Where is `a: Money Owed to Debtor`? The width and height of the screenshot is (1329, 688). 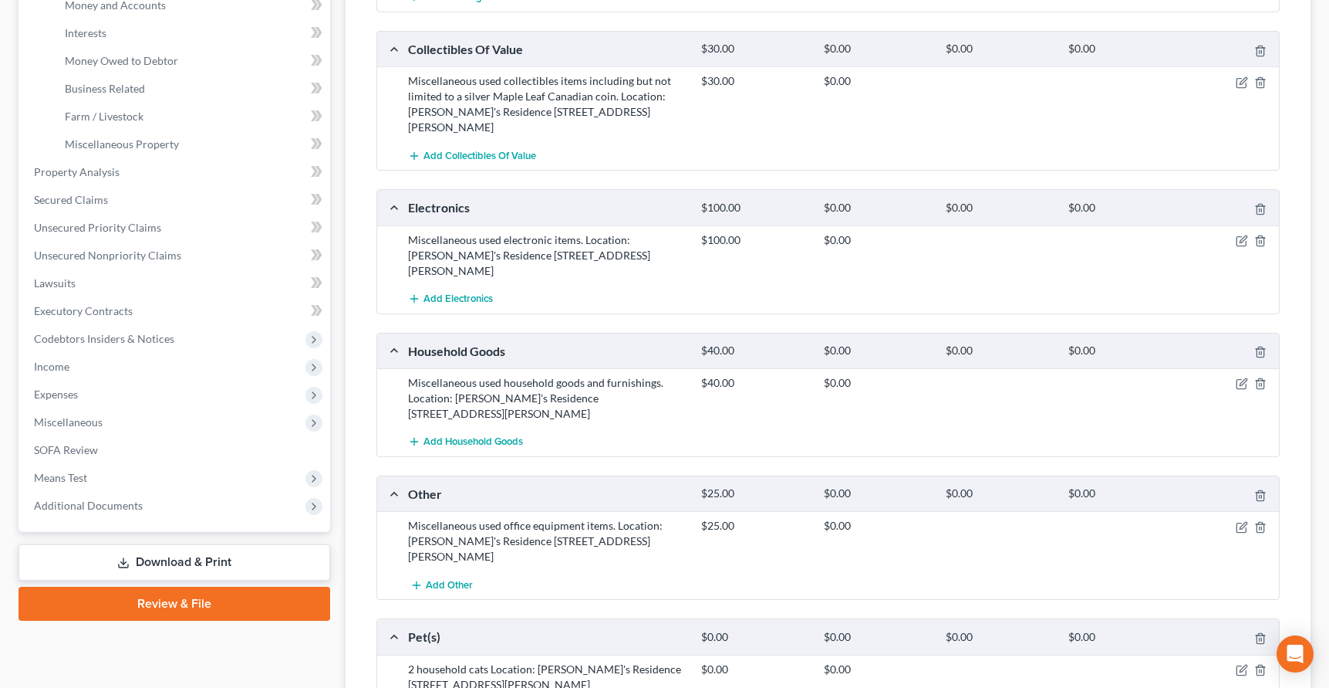
a: Money Owed to Debtor is located at coordinates (191, 61).